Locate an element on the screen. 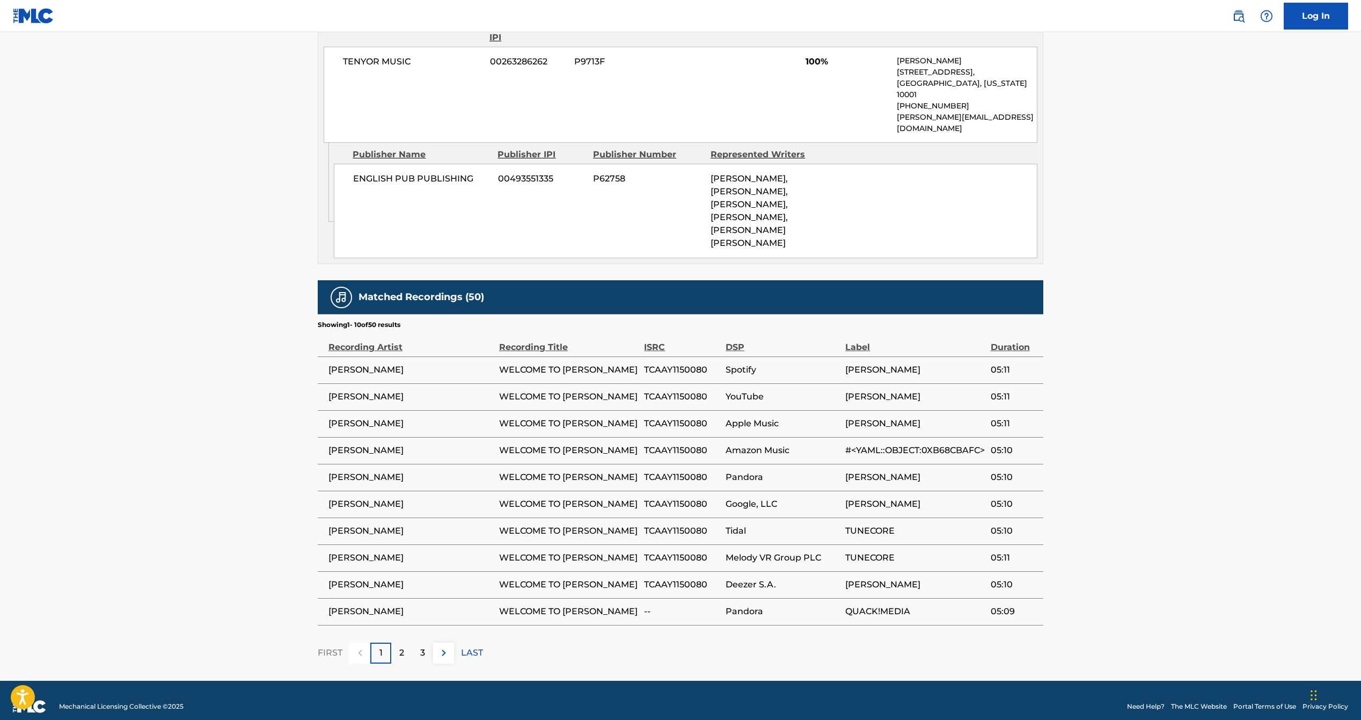 The image size is (1361, 720). span: YouTube is located at coordinates (782, 397).